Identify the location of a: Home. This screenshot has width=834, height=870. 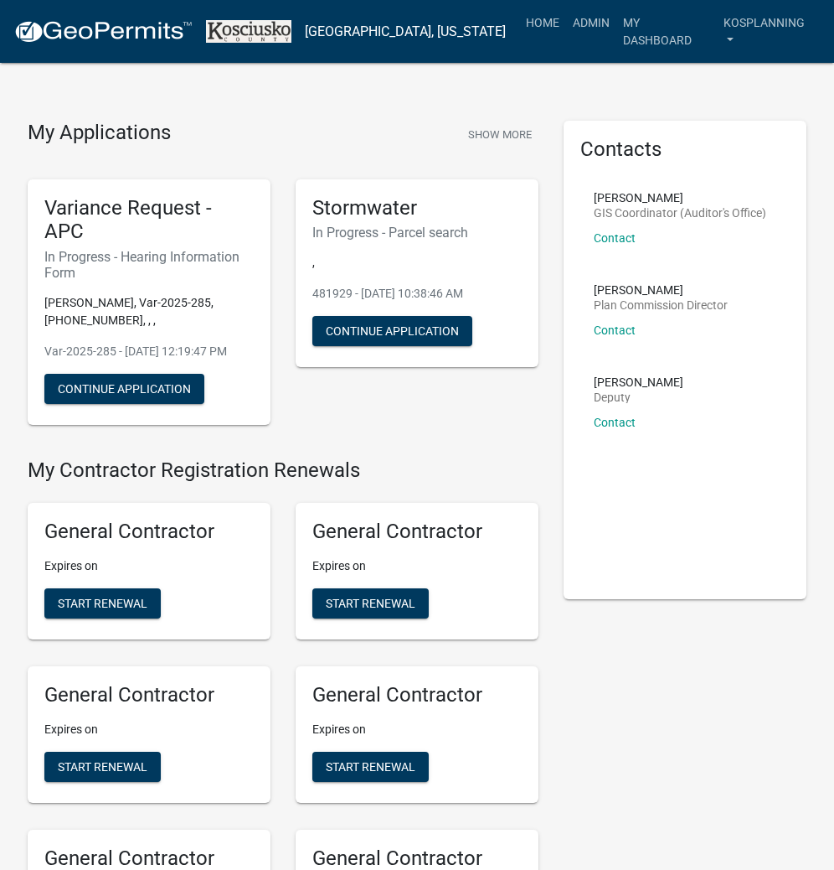
(543, 23).